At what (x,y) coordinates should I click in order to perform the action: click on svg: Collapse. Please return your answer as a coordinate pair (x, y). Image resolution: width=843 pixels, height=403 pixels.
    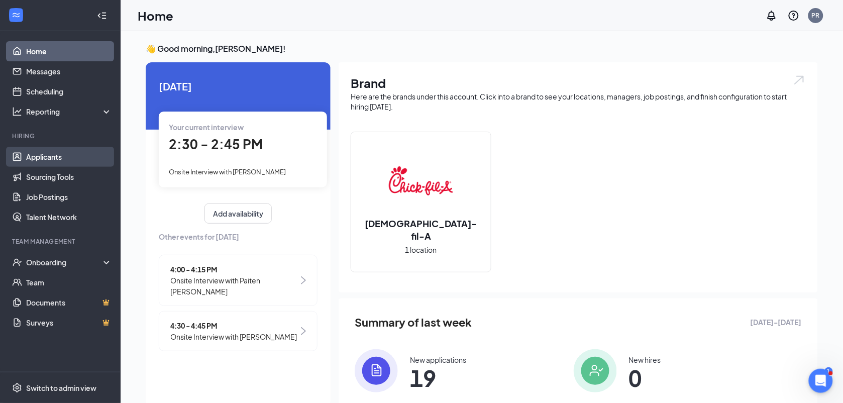
    Looking at the image, I should click on (102, 16).